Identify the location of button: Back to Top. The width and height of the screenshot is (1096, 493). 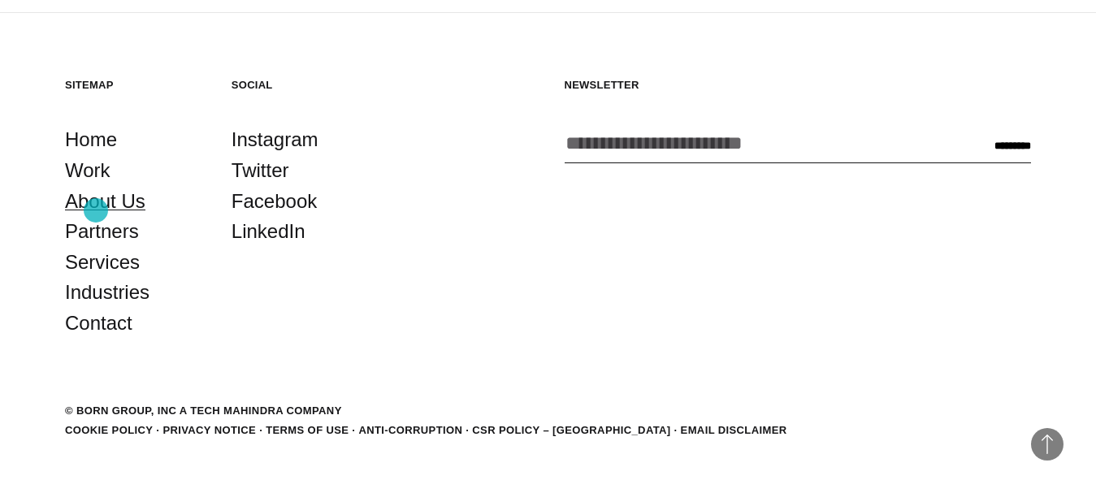
(1048, 445).